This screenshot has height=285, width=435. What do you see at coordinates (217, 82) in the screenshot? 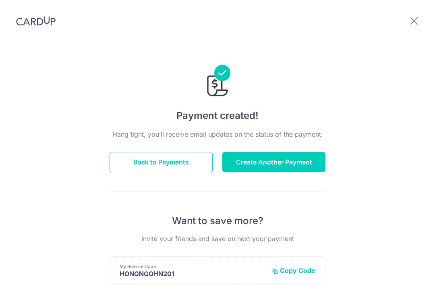
I see `img: Payments` at bounding box center [217, 82].